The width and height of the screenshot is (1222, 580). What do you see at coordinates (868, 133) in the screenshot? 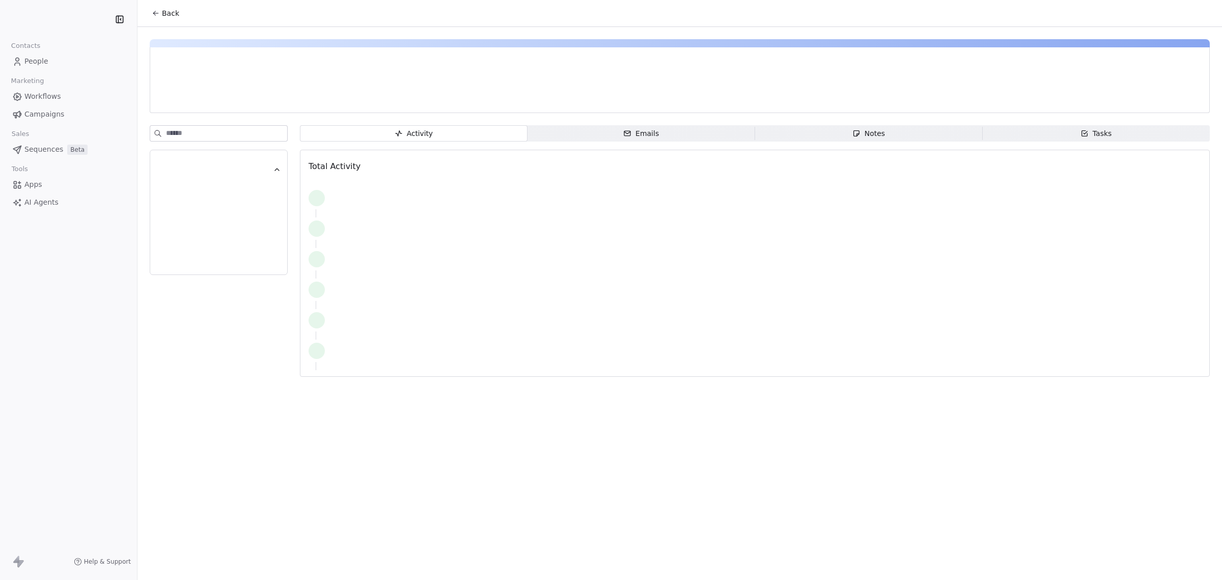
I see `div: Notes` at bounding box center [868, 133].